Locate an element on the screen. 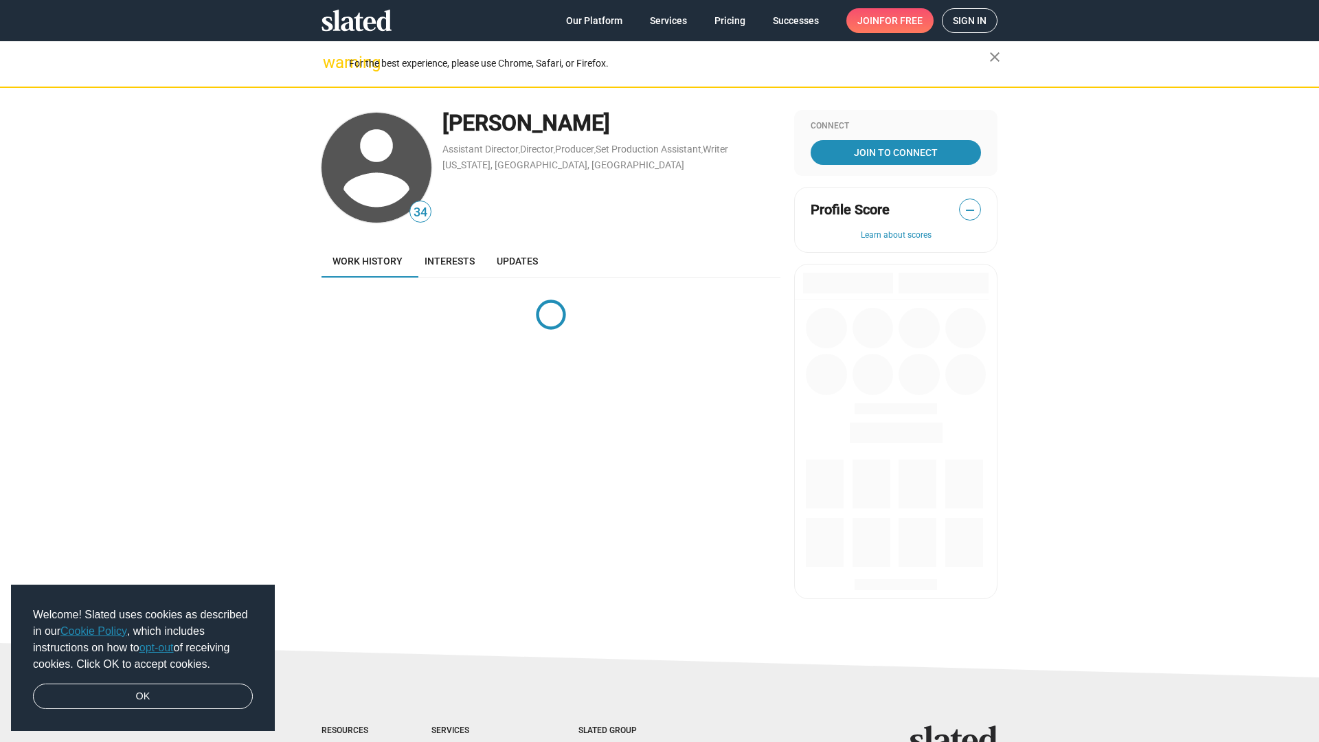 The height and width of the screenshot is (742, 1319). mat-icon: warning is located at coordinates (331, 63).